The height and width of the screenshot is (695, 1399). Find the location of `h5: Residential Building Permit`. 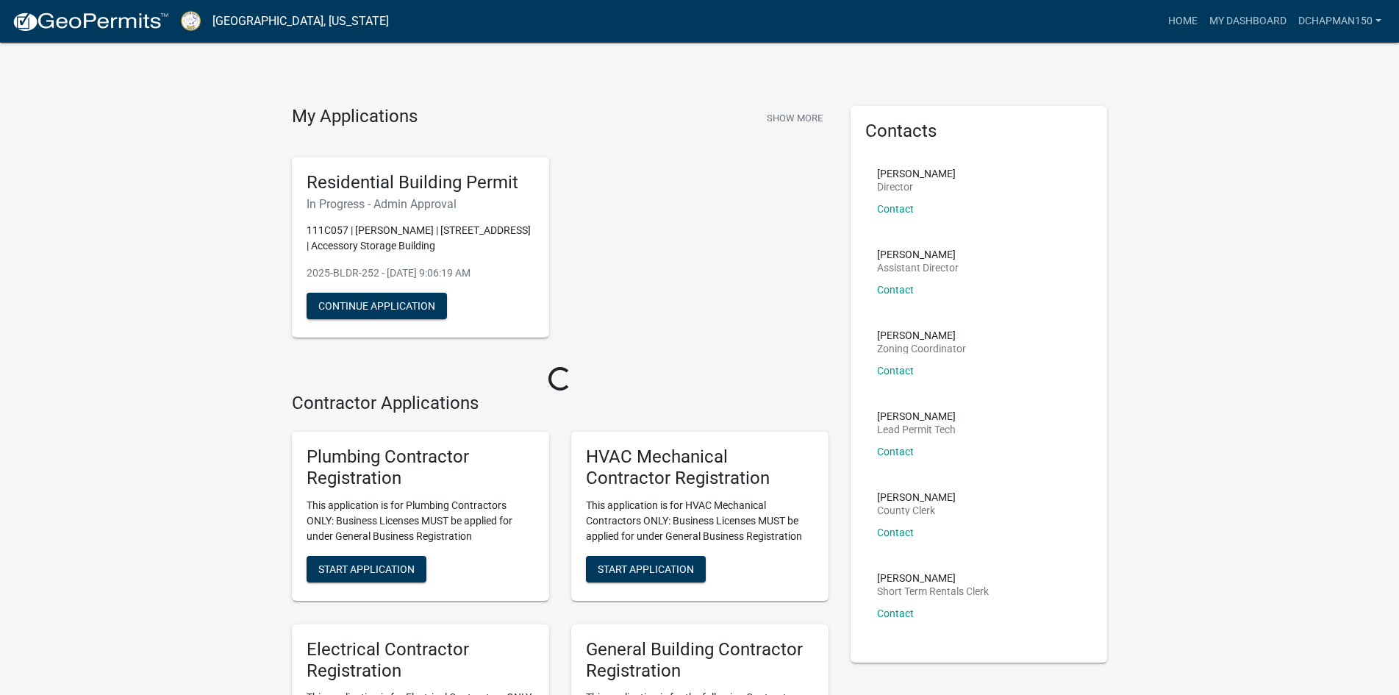

h5: Residential Building Permit is located at coordinates (420, 182).